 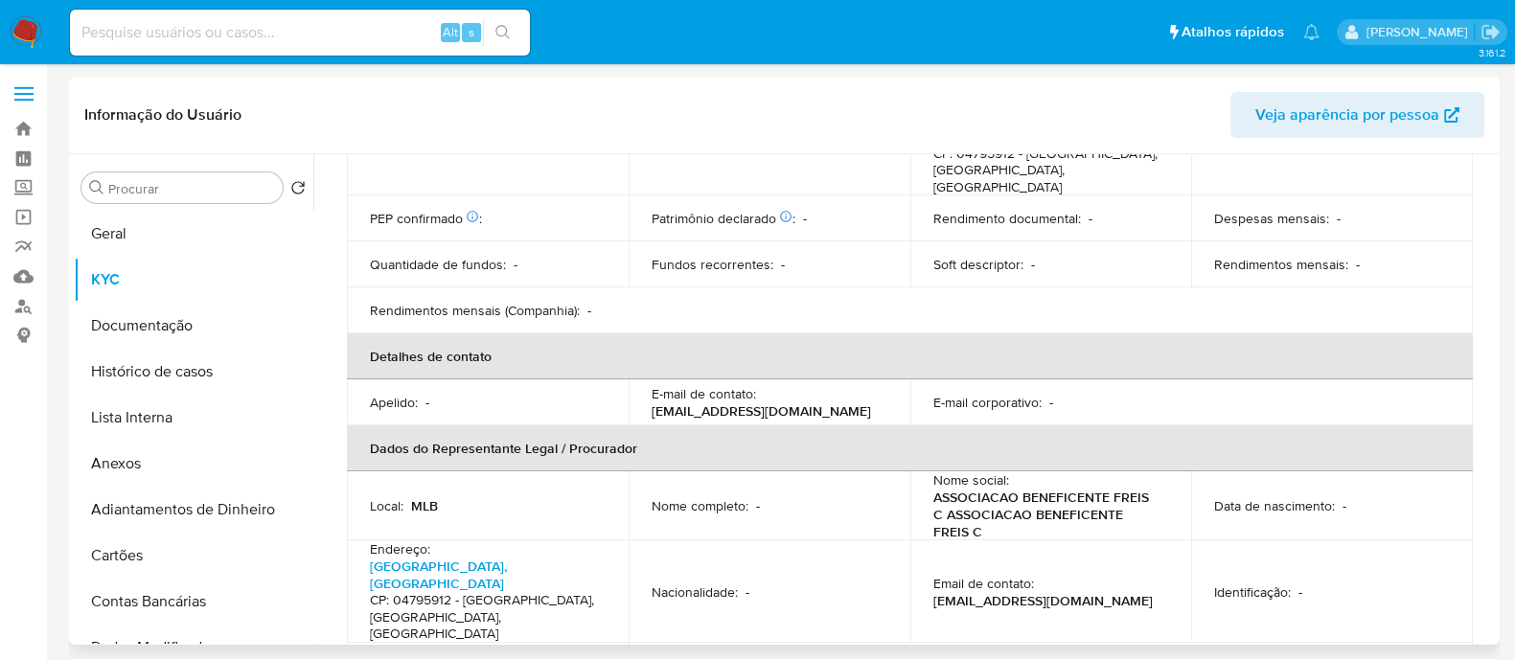 I want to click on p: Soft descriptor :, so click(x=978, y=264).